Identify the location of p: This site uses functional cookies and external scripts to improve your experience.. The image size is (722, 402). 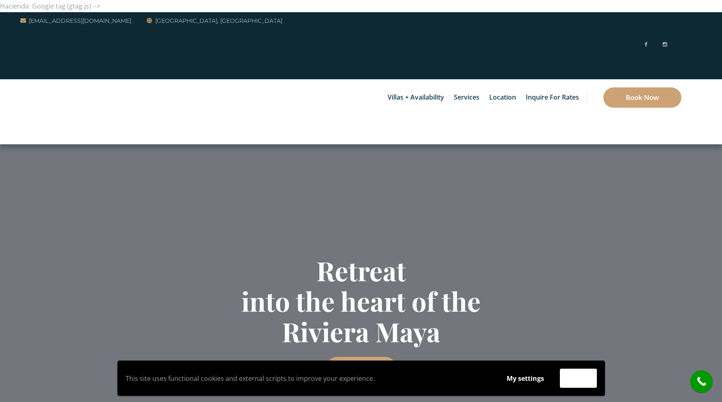
(308, 378).